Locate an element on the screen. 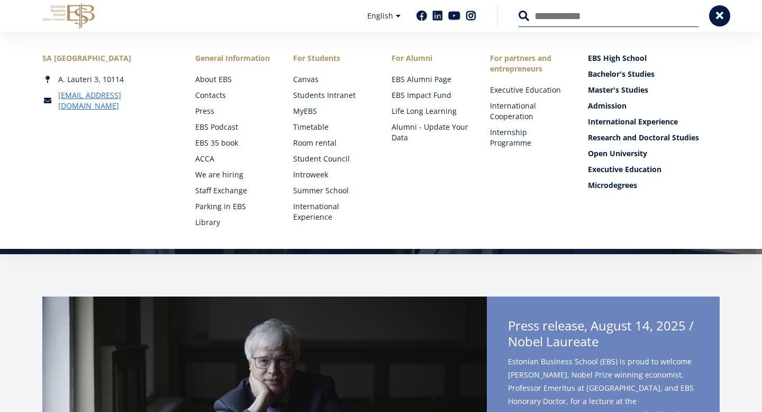  a: ACCA is located at coordinates (234, 159).